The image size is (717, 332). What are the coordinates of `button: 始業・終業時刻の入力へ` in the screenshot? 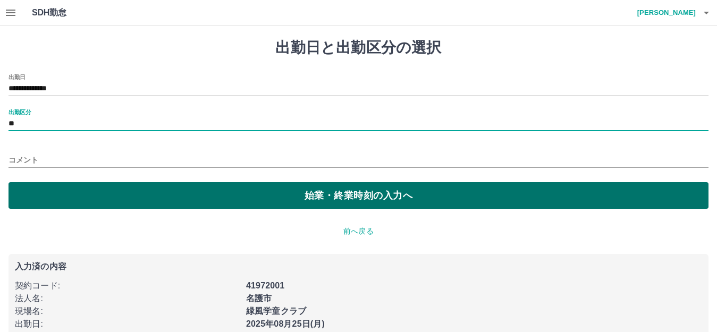 It's located at (358, 196).